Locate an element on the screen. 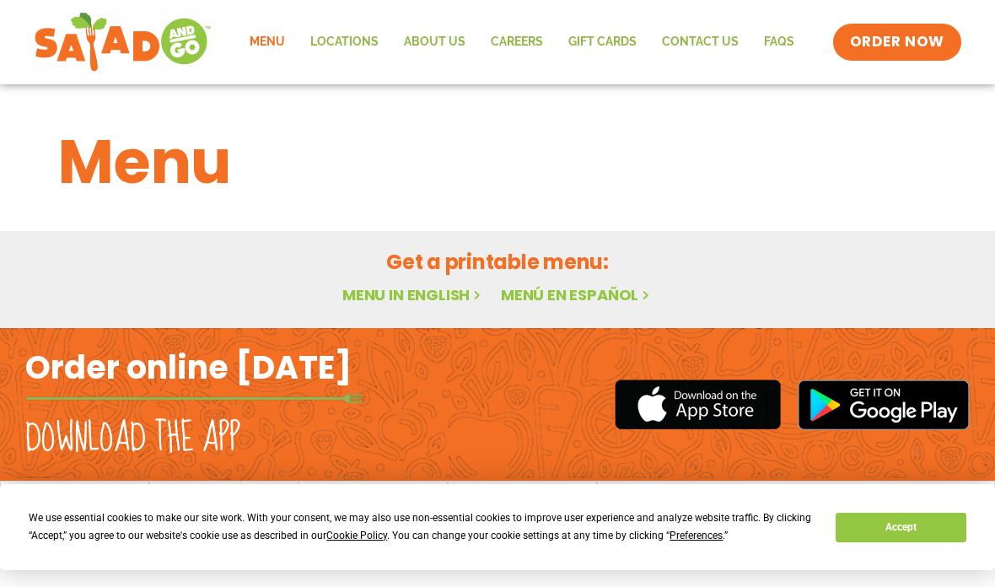 The height and width of the screenshot is (587, 995). a: GIFT CARDS is located at coordinates (602, 42).